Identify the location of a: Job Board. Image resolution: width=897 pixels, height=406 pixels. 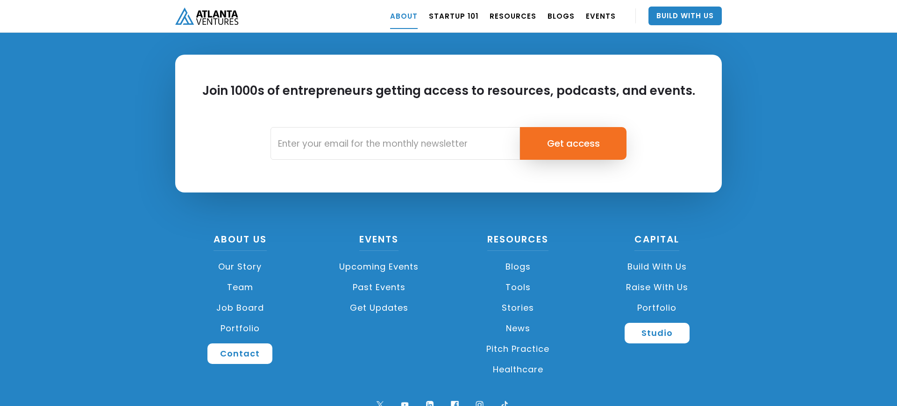
(240, 308).